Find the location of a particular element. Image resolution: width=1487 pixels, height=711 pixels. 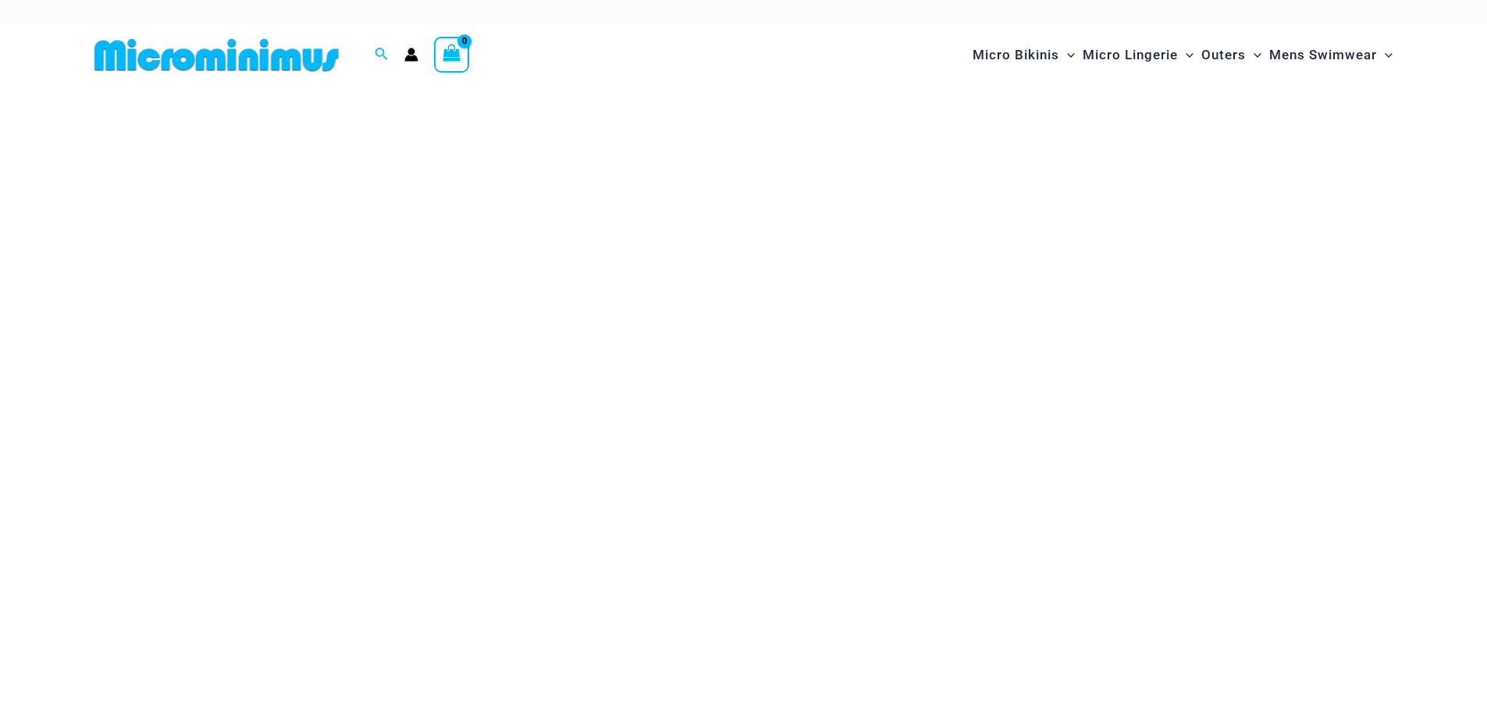

span: Mens Swimwear is located at coordinates (1323, 55).